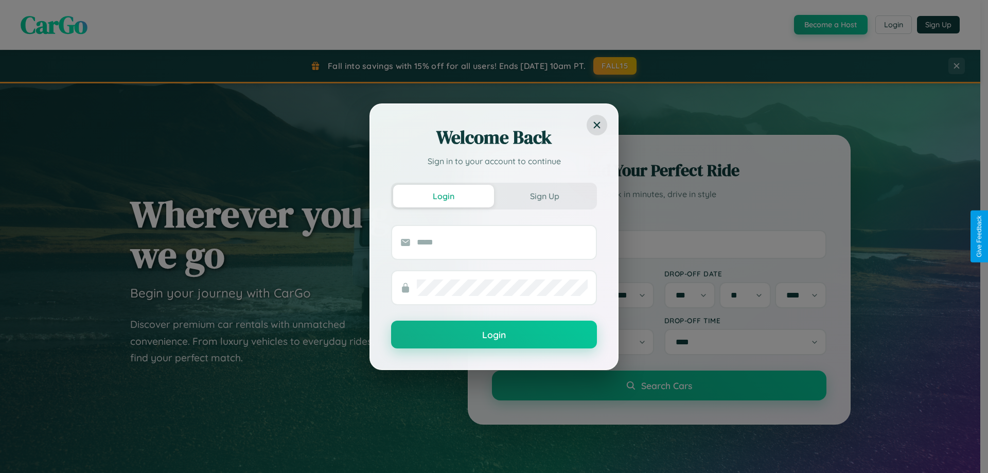 The height and width of the screenshot is (473, 988). Describe the element at coordinates (980, 236) in the screenshot. I see `div: Give Feedback` at that location.